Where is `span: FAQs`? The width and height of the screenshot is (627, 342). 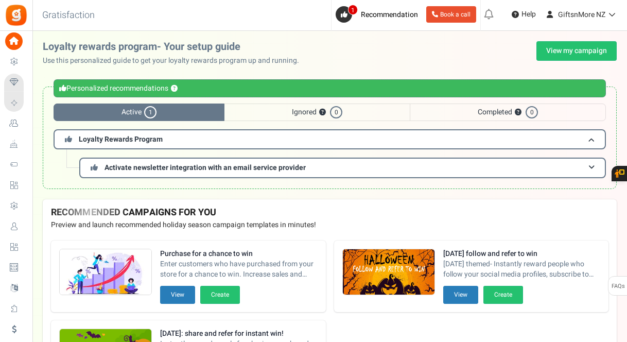 span: FAQs is located at coordinates (618, 286).